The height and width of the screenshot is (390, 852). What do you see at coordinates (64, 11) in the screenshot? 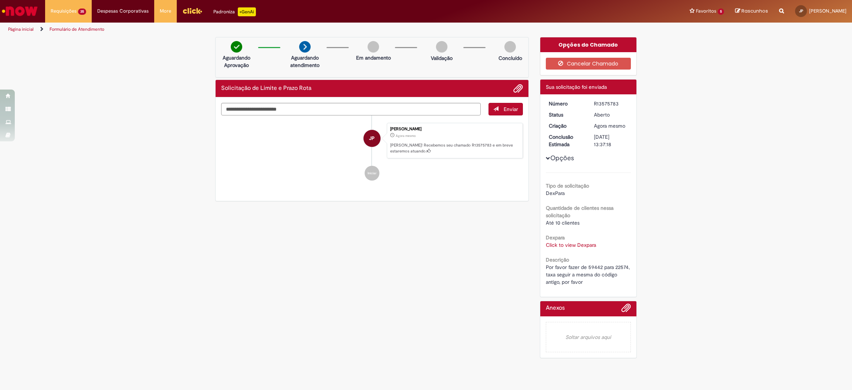
I see `span: Requisições` at bounding box center [64, 11].